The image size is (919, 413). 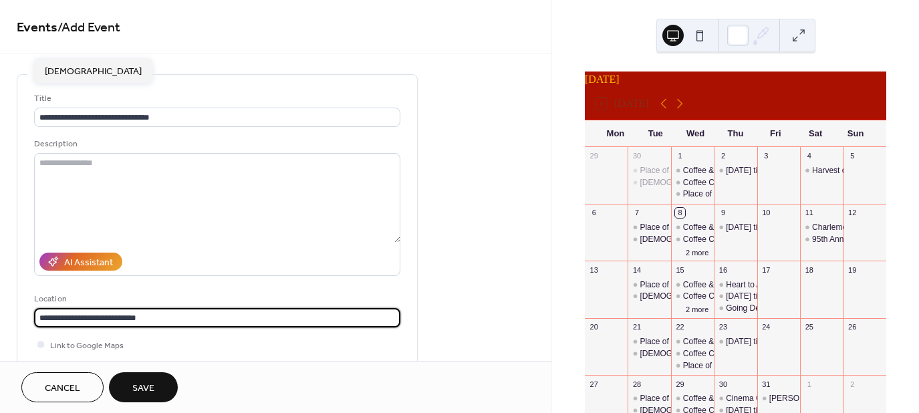 What do you see at coordinates (855, 134) in the screenshot?
I see `div: Sun` at bounding box center [855, 134].